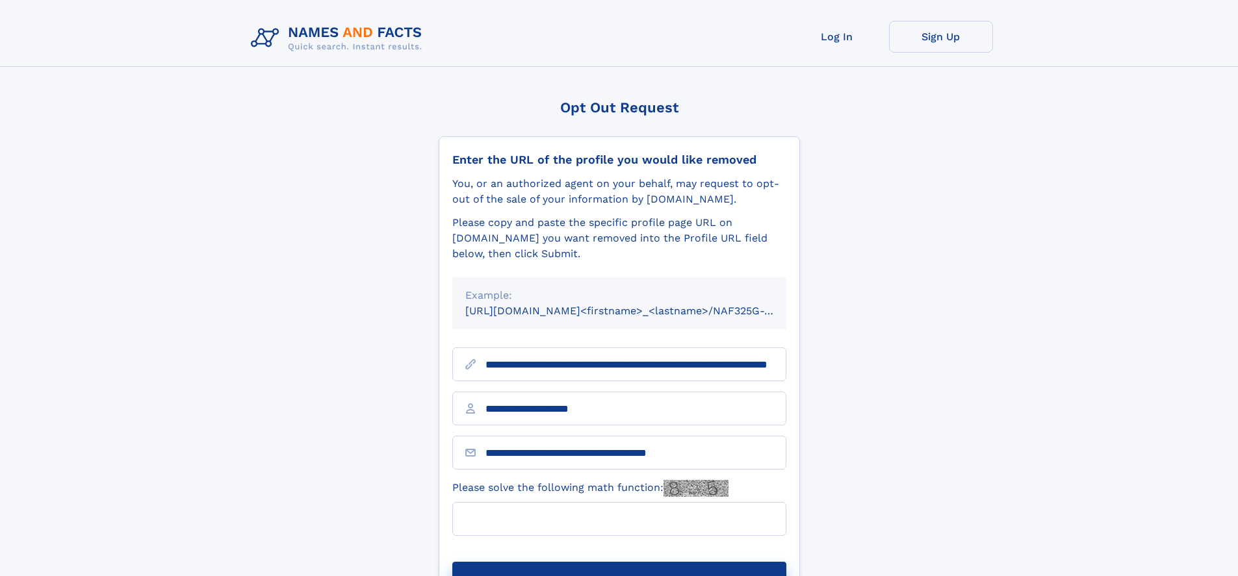 This screenshot has height=576, width=1238. I want to click on div: Enter the URL of the profile you would like removed, so click(619, 160).